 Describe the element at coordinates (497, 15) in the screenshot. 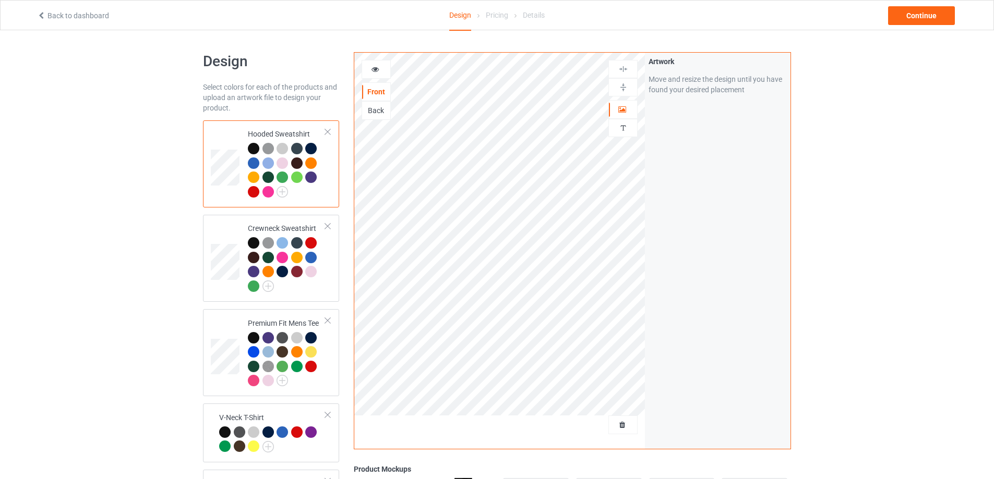

I see `div: Pricing` at that location.